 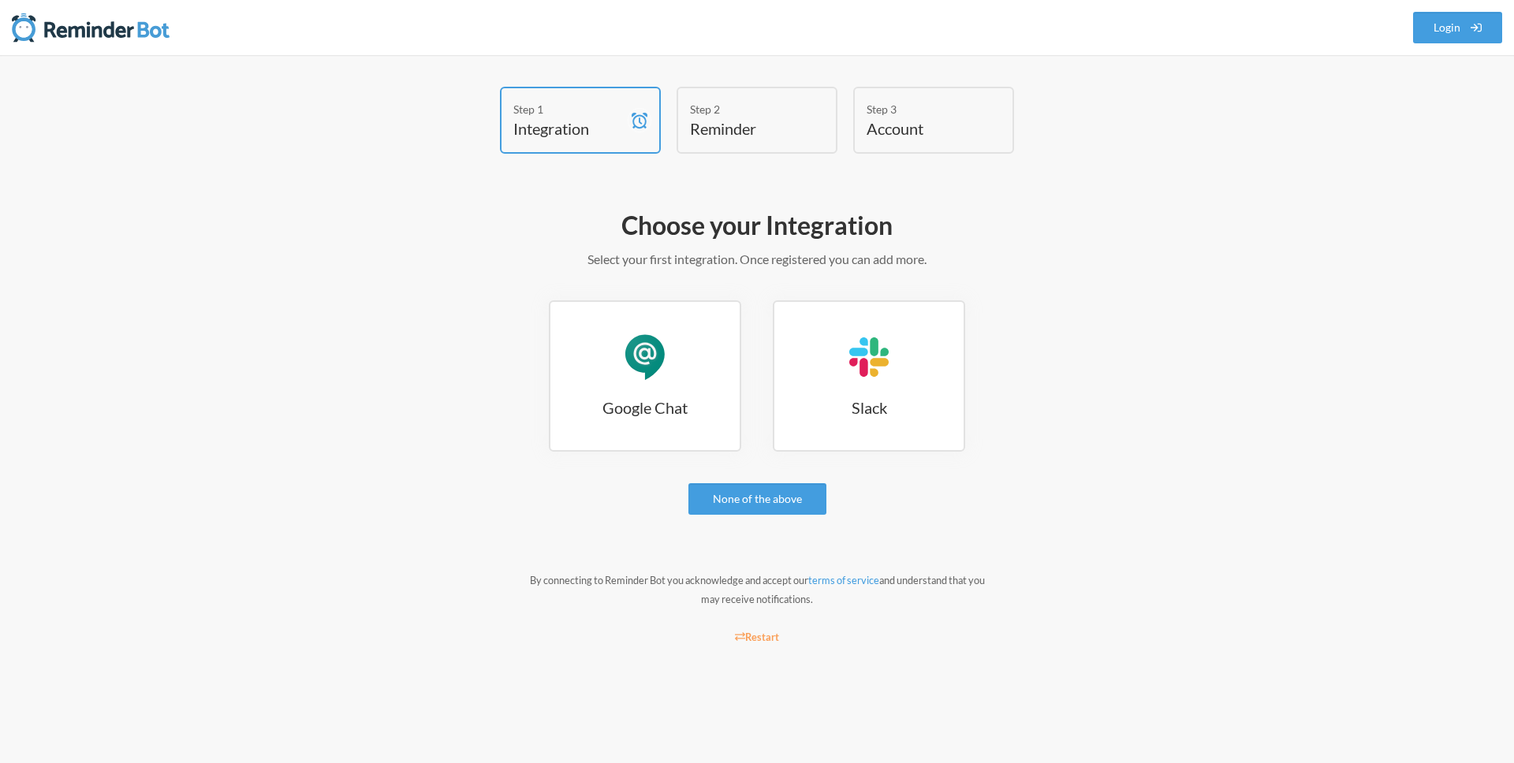 What do you see at coordinates (569, 129) in the screenshot?
I see `h4: Integration` at bounding box center [569, 129].